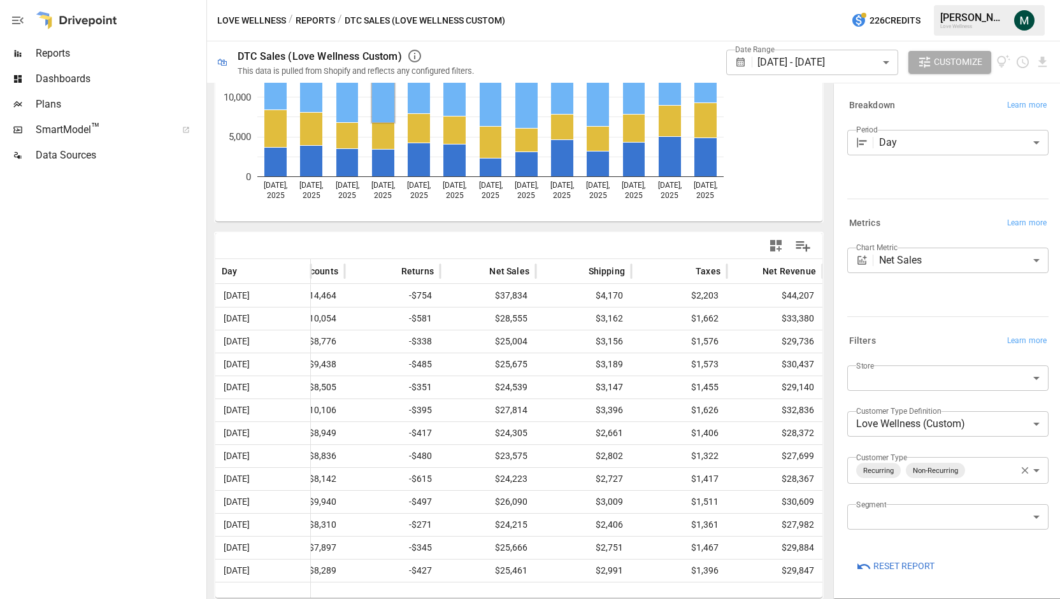  What do you see at coordinates (679, 296) in the screenshot?
I see `span: $2,203` at bounding box center [679, 296].